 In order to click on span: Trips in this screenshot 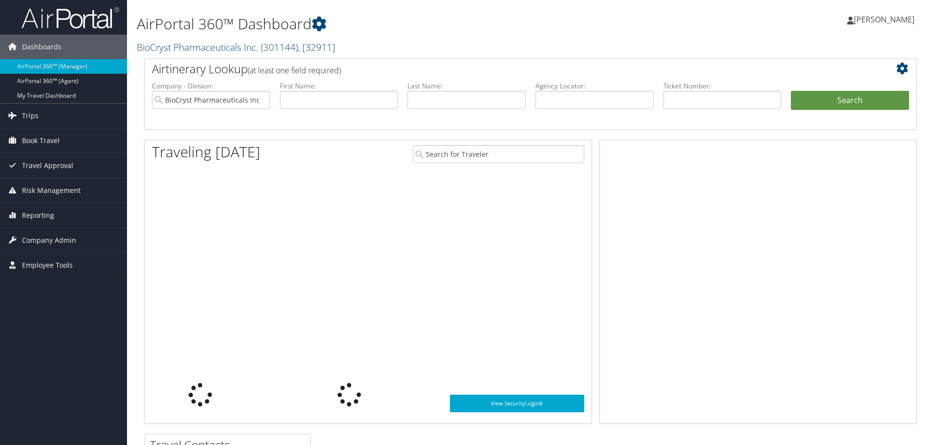, I will do `click(30, 116)`.